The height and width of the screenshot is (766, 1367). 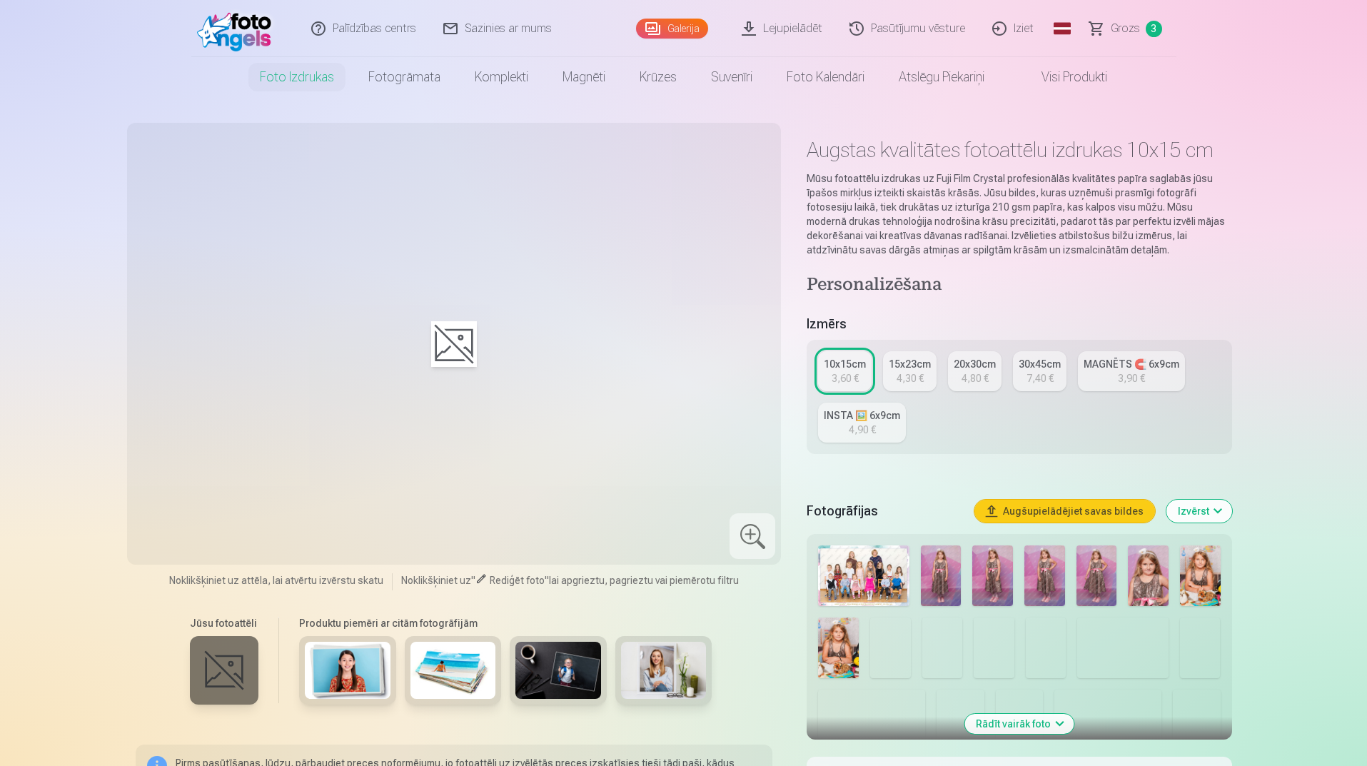 What do you see at coordinates (505, 623) in the screenshot?
I see `h6: Produktu piemēri ar citām fotogrāfijām` at bounding box center [505, 623].